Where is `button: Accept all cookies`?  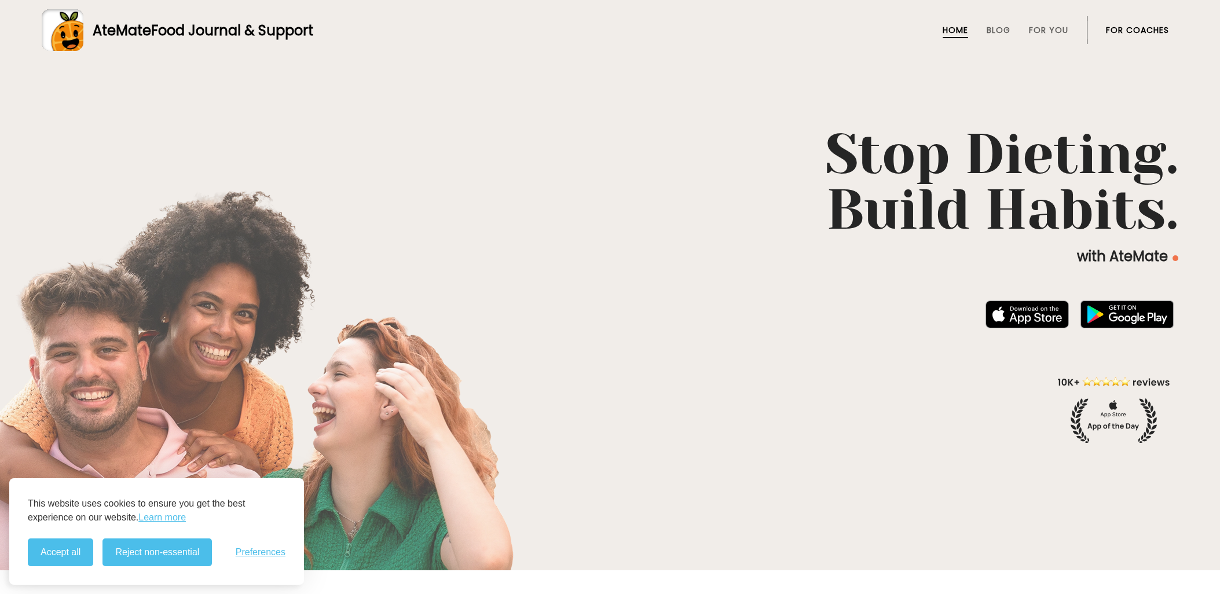
button: Accept all cookies is located at coordinates (60, 552).